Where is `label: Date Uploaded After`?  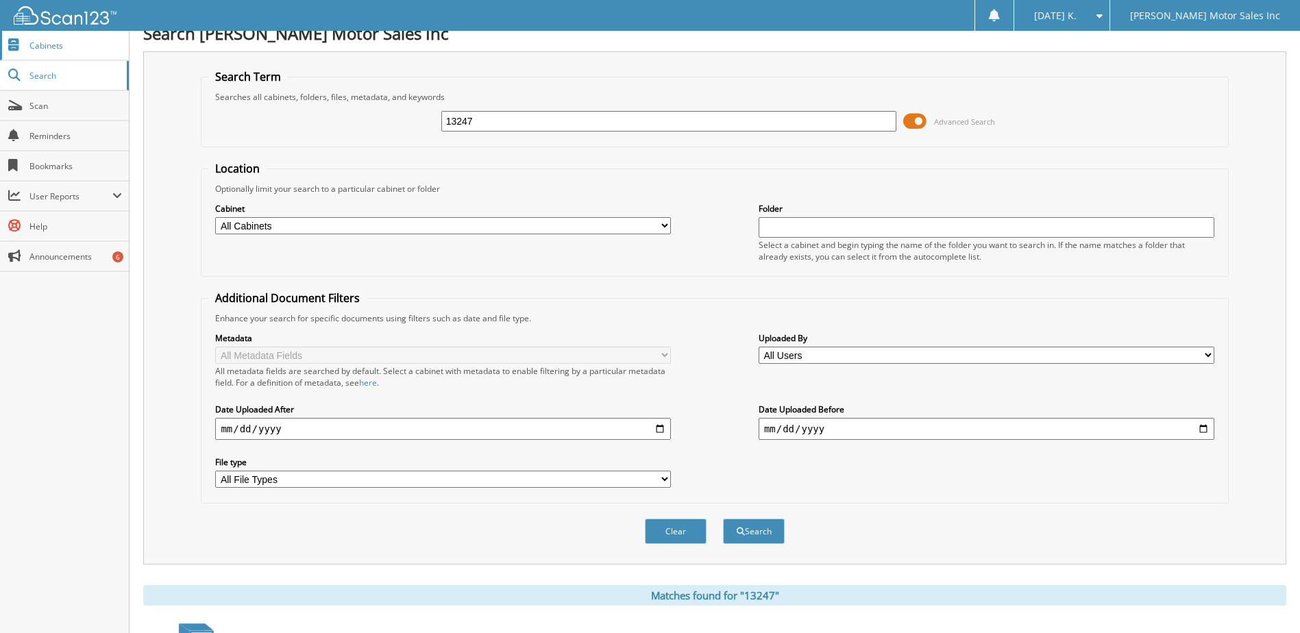 label: Date Uploaded After is located at coordinates (443, 409).